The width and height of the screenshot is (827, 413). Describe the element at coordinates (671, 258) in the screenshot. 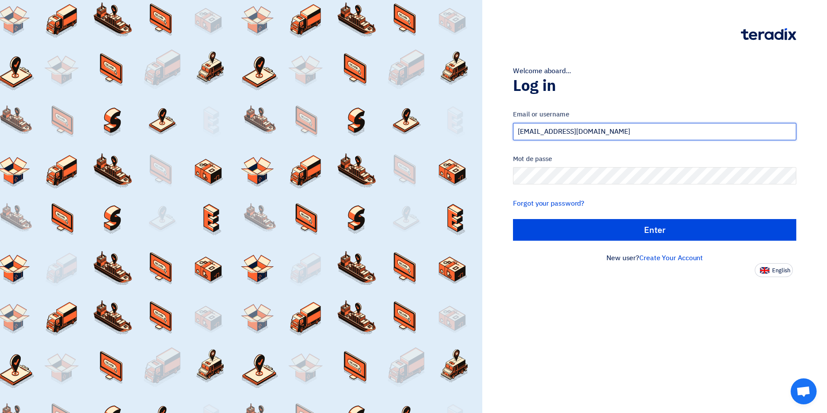

I see `a: Create Your Account` at that location.